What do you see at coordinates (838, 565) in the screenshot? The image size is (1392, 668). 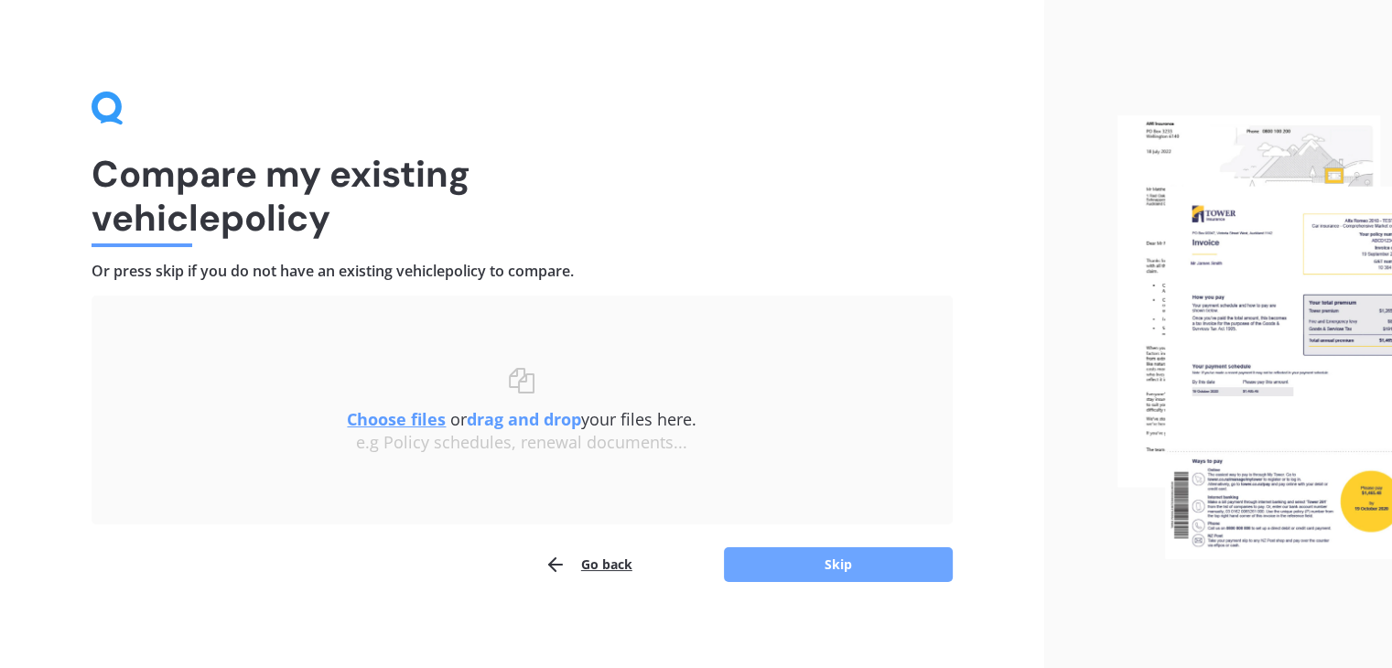 I see `button: Skip` at bounding box center [838, 565].